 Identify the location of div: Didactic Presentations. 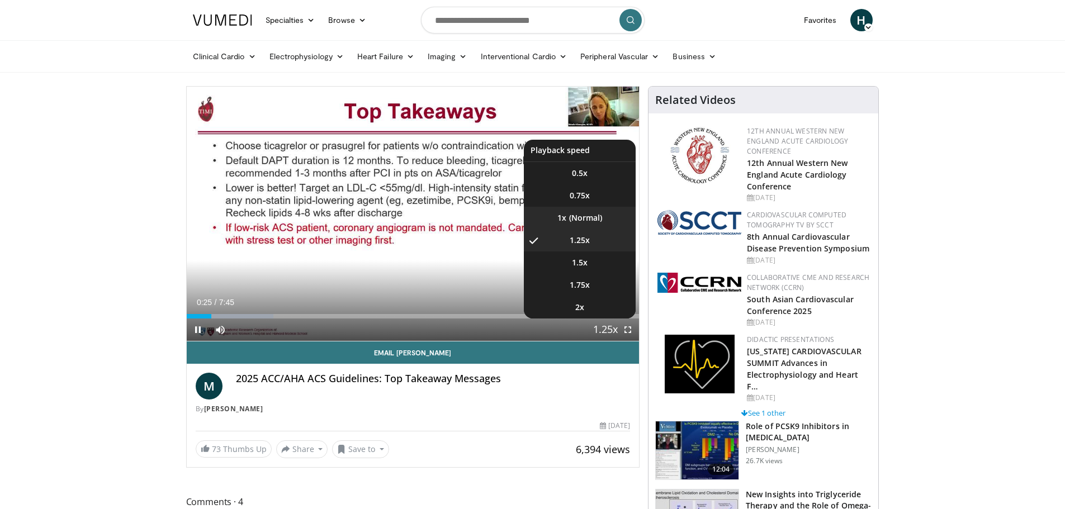
(808, 340).